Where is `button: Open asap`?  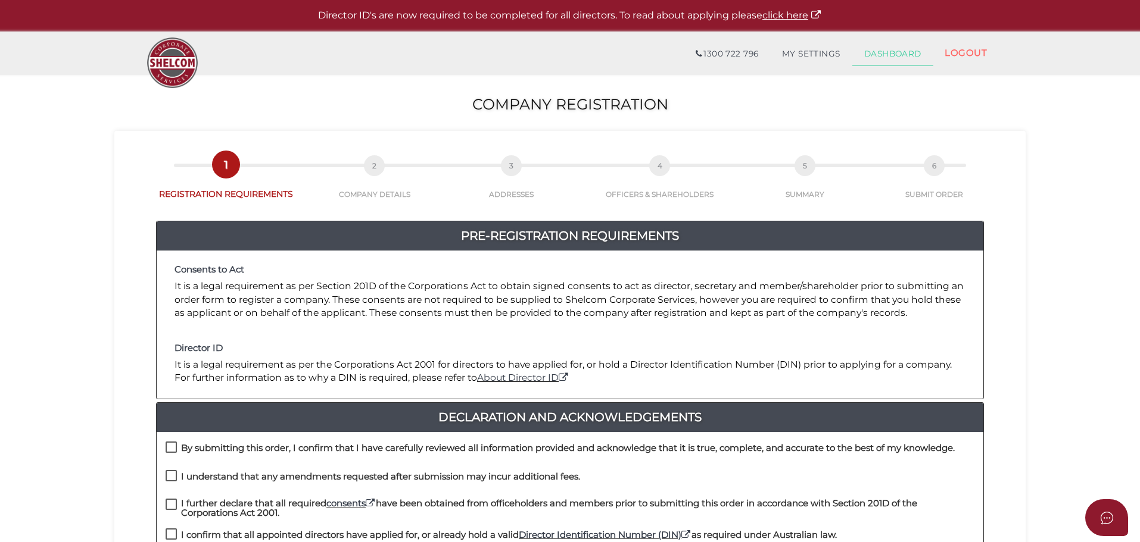 button: Open asap is located at coordinates (1106, 518).